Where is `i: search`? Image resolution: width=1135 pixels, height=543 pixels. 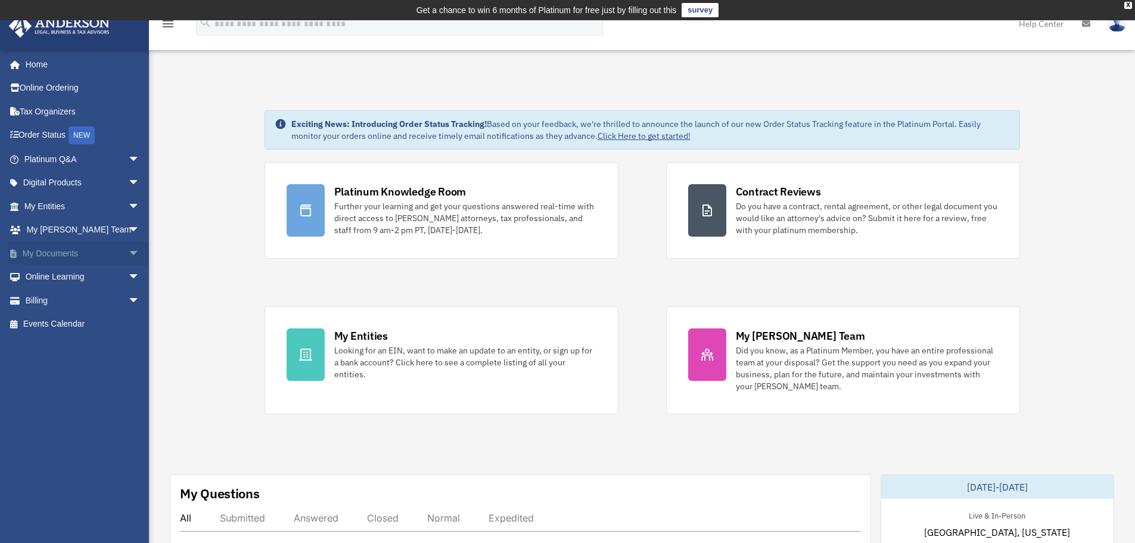 i: search is located at coordinates (206, 23).